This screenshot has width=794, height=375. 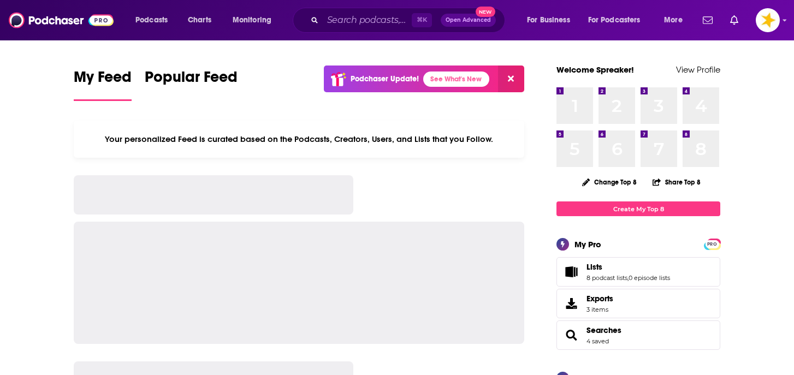 I want to click on a: 8 podcast lists, so click(x=606, y=278).